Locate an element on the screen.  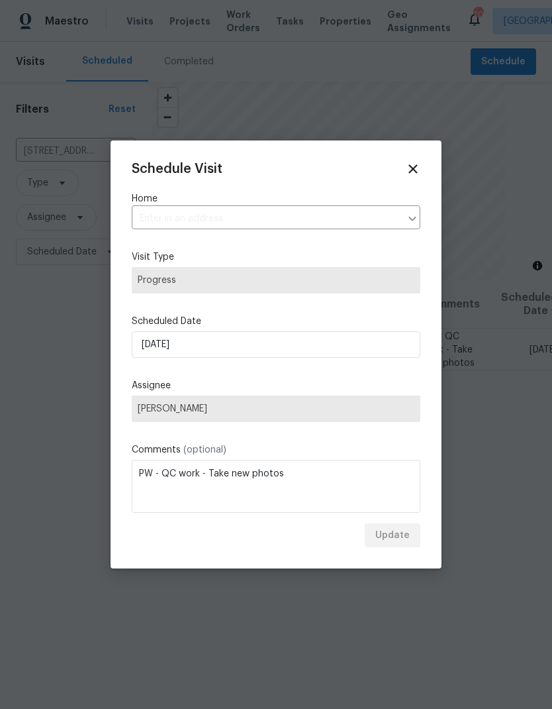
input: Enter in an address is located at coordinates (266, 219).